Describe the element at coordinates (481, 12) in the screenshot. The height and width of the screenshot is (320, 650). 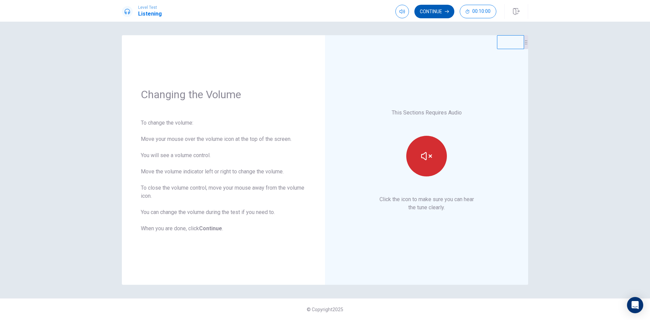
I see `span: 00:10:00` at that location.